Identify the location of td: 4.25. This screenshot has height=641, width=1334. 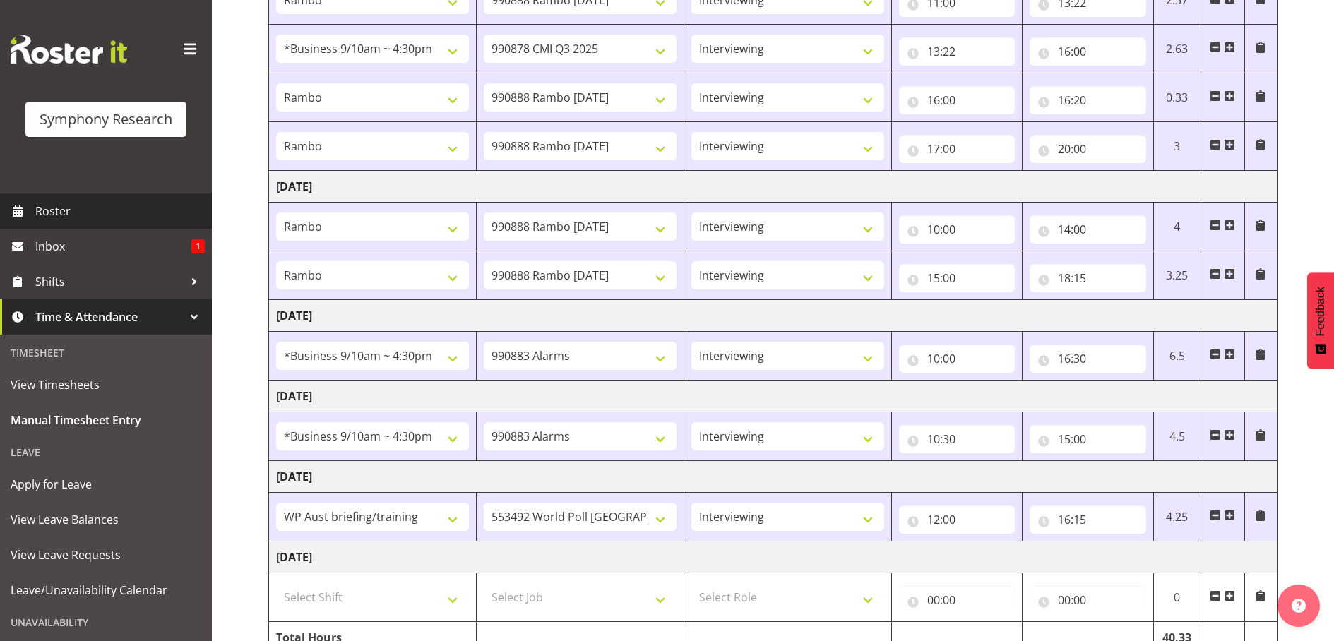
(1176, 517).